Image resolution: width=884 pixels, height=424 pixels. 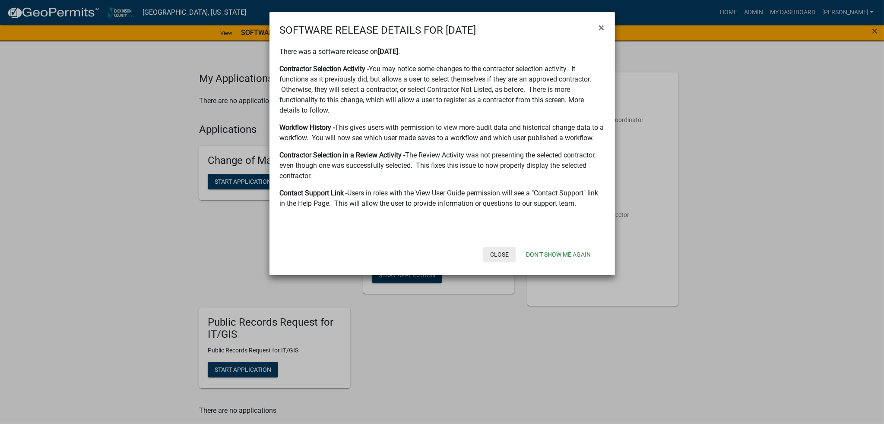 What do you see at coordinates (442, 90) in the screenshot?
I see `p: You may notice some changes to the contractor selection activity. It functions as it previously d...` at bounding box center [442, 90].